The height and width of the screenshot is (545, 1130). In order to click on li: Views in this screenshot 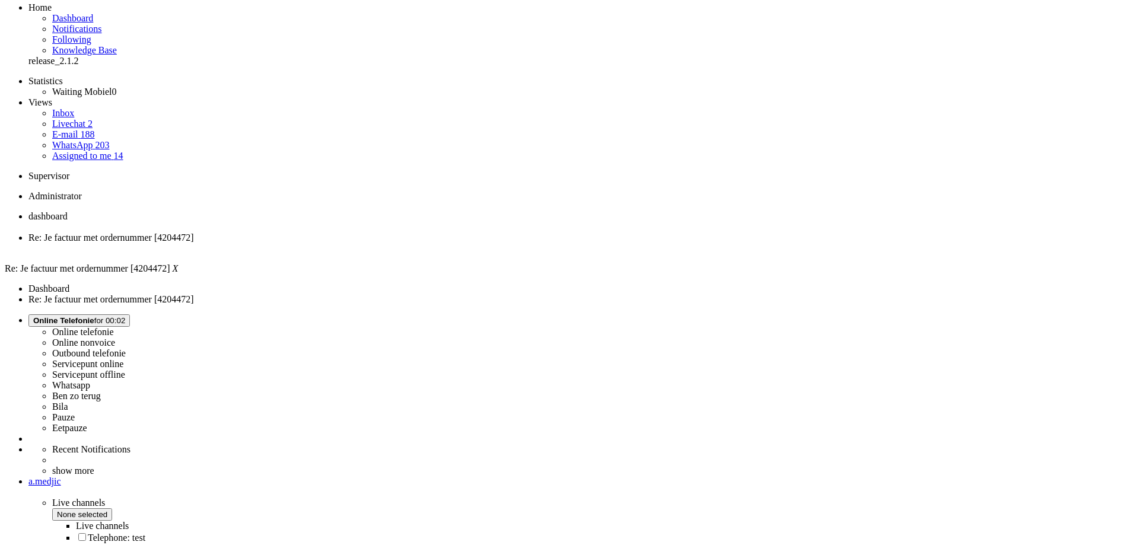, I will do `click(577, 103)`.